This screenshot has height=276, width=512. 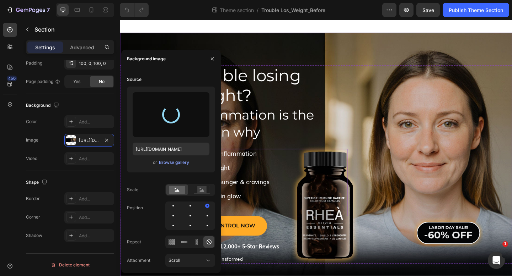 I want to click on div: Repeat, so click(x=134, y=242).